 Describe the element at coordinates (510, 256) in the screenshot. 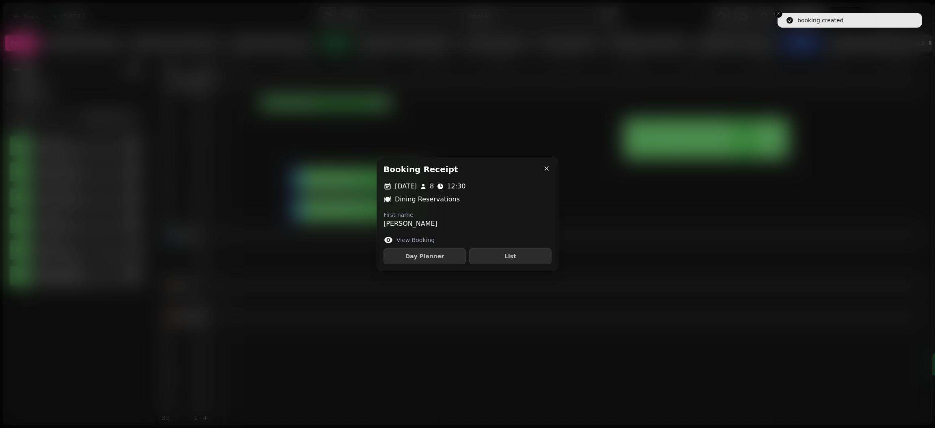

I see `button: List` at that location.